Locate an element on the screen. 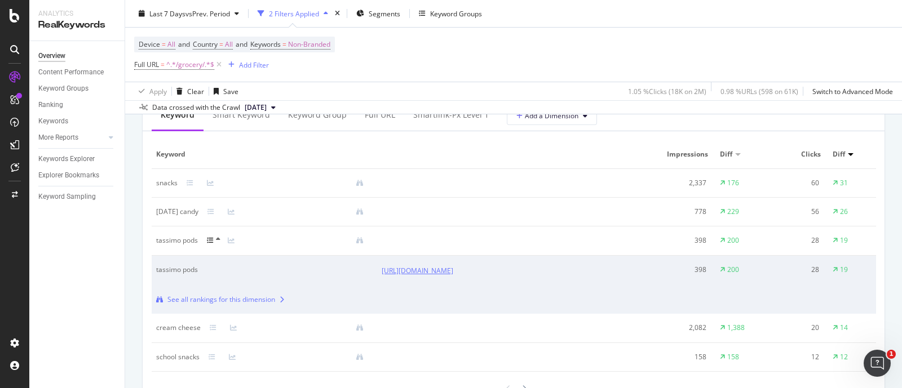 The width and height of the screenshot is (902, 388). span: Non-Branded is located at coordinates (309, 45).